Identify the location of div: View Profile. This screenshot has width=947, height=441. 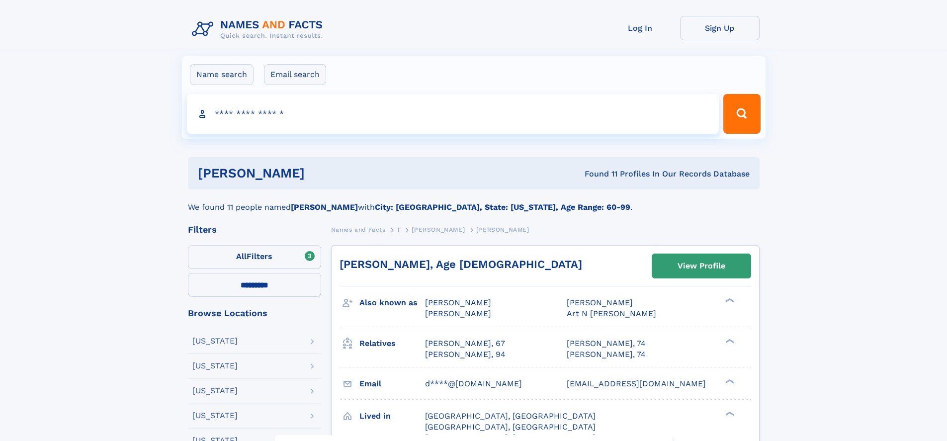
(702, 266).